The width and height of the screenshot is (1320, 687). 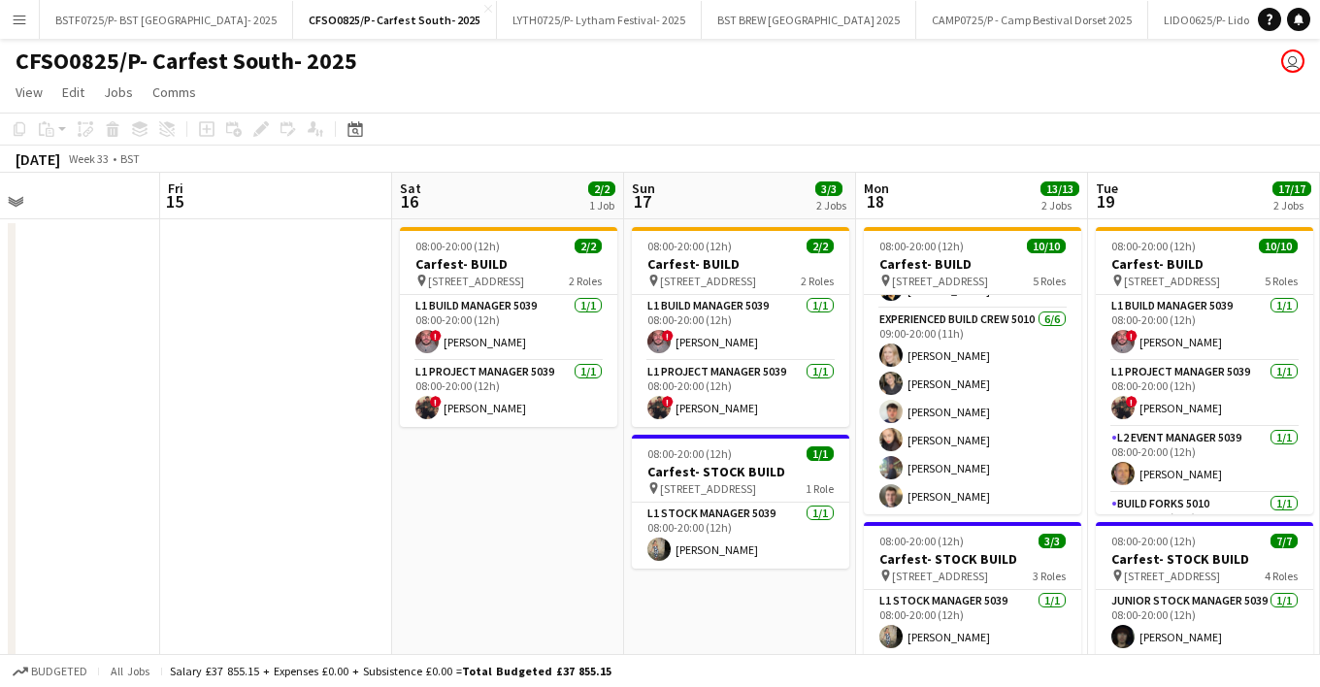 What do you see at coordinates (820, 453) in the screenshot?
I see `span: 1/1` at bounding box center [820, 453].